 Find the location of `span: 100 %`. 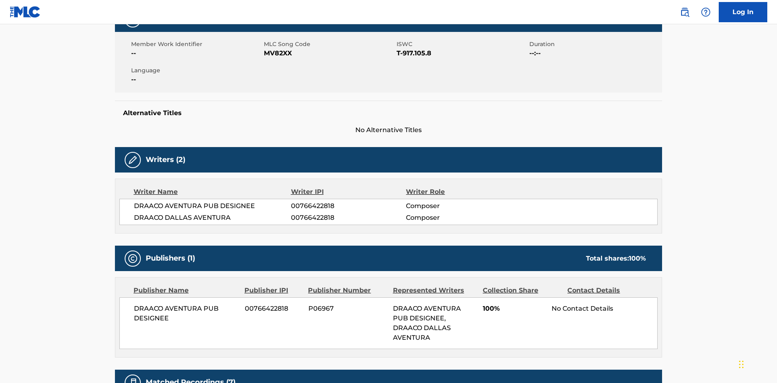

span: 100 % is located at coordinates (637, 258).